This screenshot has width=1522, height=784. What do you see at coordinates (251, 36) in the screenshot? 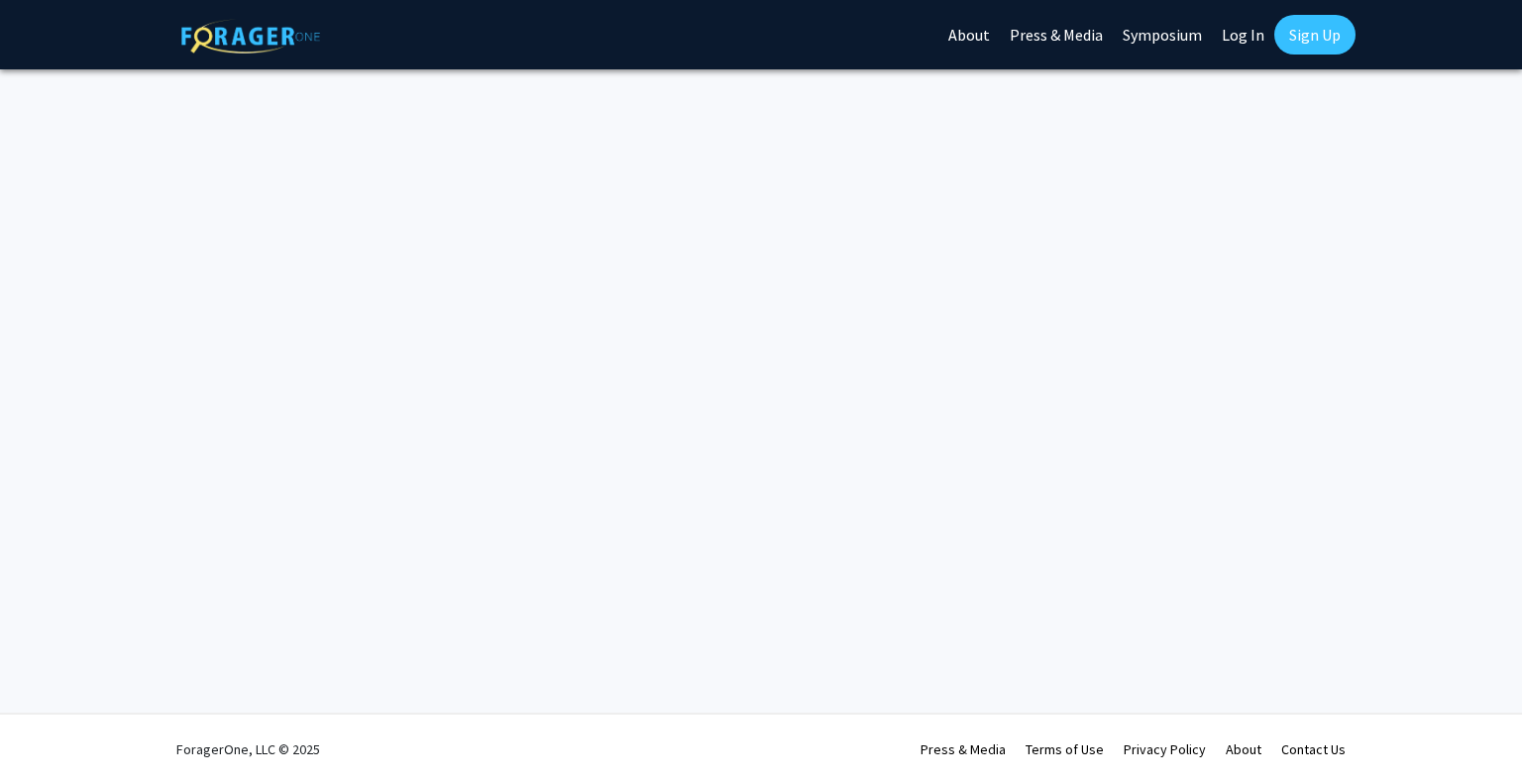
I see `img: ForagerOne Logo` at bounding box center [251, 36].